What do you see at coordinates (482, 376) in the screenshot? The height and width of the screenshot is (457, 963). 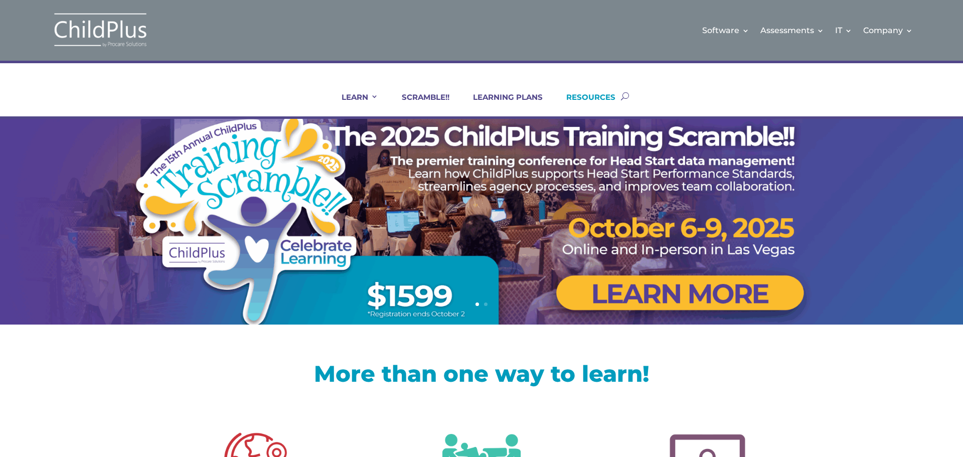 I see `h1: More than one way to learn!` at bounding box center [482, 376].